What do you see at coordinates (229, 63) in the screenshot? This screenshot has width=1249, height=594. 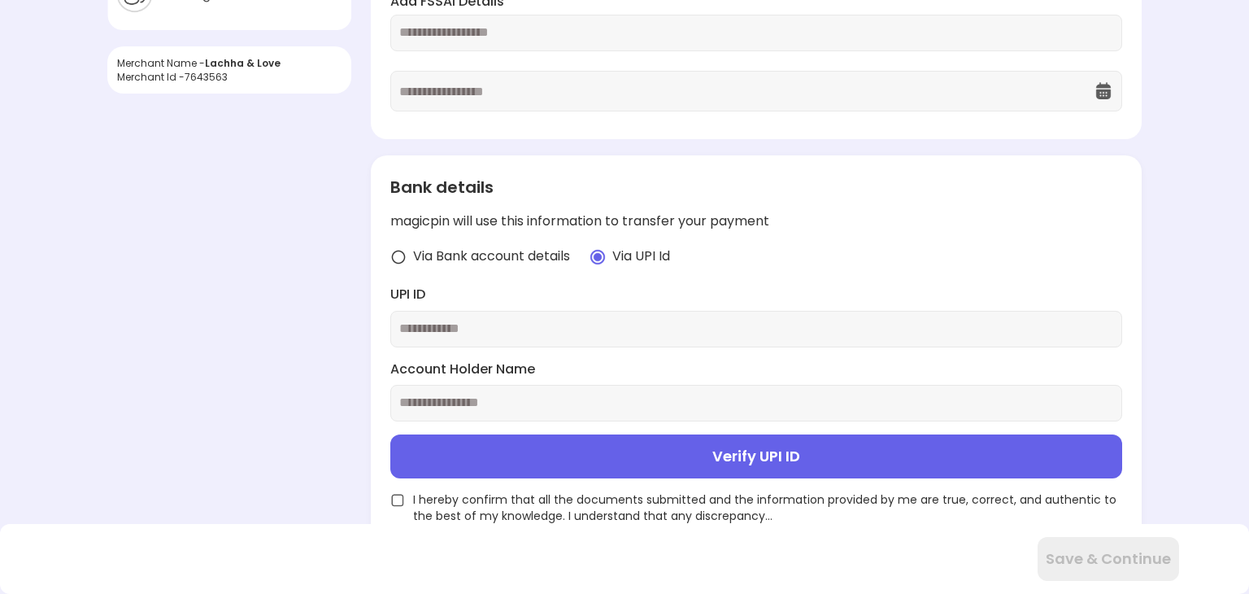 I see `div: Merchant Name -` at bounding box center [229, 63].